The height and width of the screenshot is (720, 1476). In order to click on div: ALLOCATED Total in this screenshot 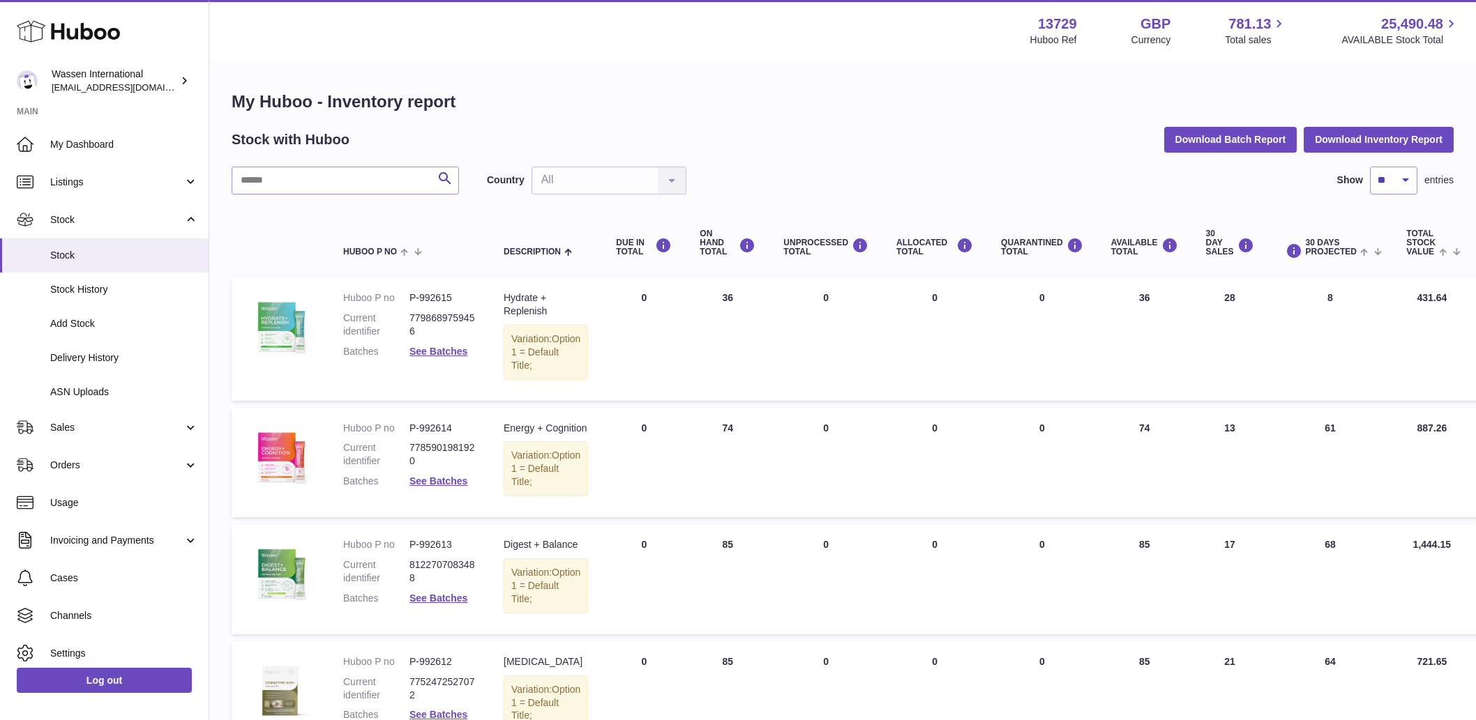, I will do `click(935, 247)`.